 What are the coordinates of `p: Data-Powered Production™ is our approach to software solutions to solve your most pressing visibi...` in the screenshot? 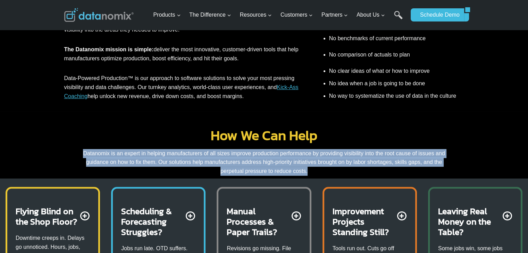 It's located at (181, 87).